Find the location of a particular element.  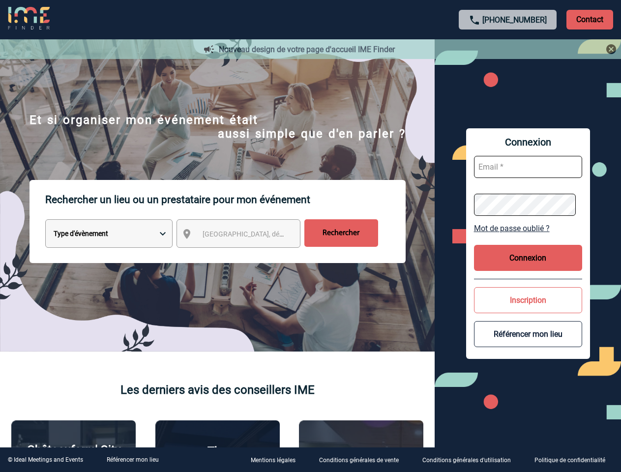

a: Conditions générales d'utilisation is located at coordinates (471, 460).